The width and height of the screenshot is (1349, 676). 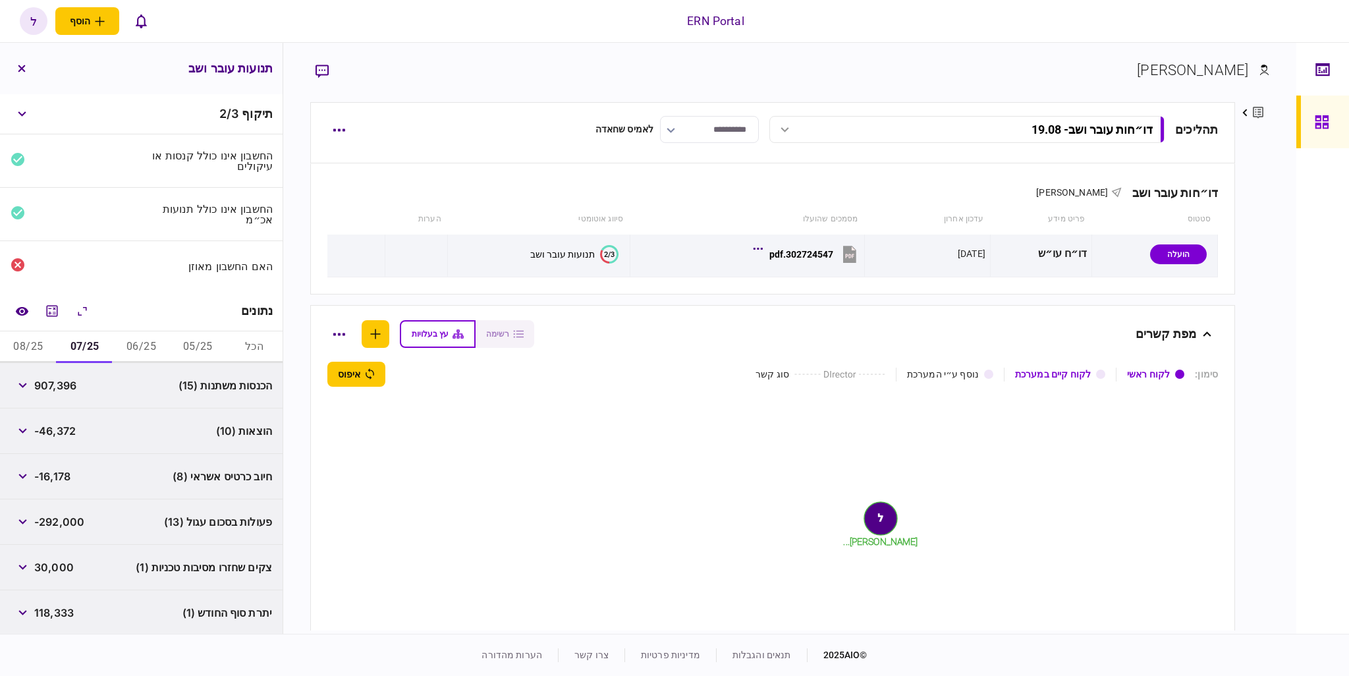 What do you see at coordinates (1053, 374) in the screenshot?
I see `div: לקוח קיים במערכת` at bounding box center [1053, 374].